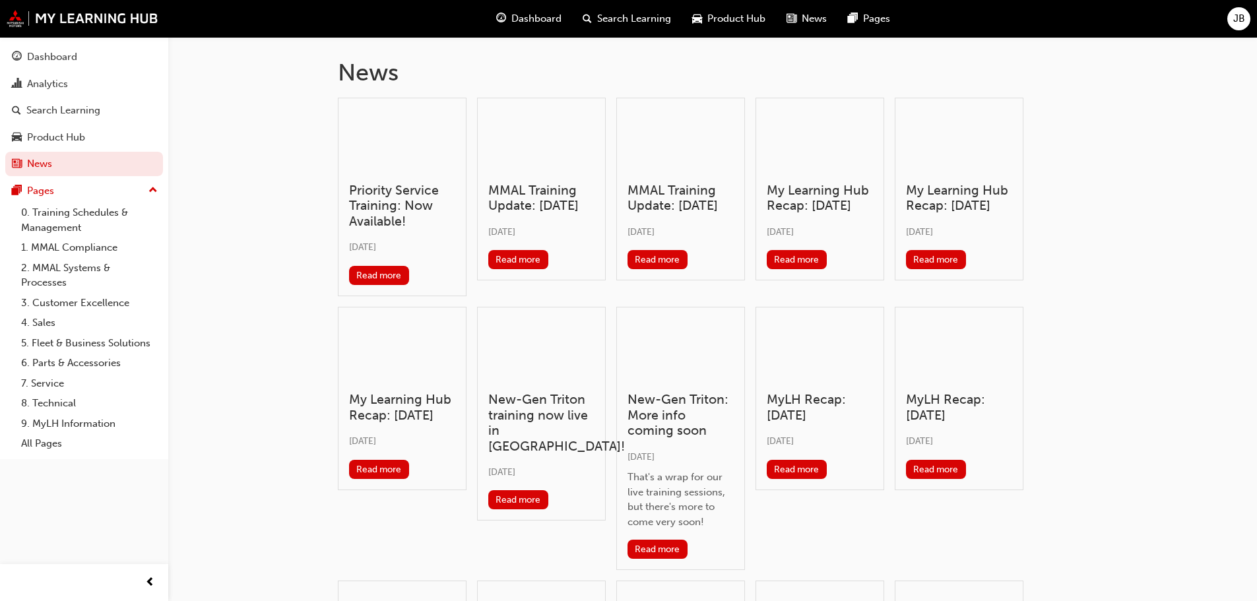  Describe the element at coordinates (876, 18) in the screenshot. I see `span: Pages` at that location.